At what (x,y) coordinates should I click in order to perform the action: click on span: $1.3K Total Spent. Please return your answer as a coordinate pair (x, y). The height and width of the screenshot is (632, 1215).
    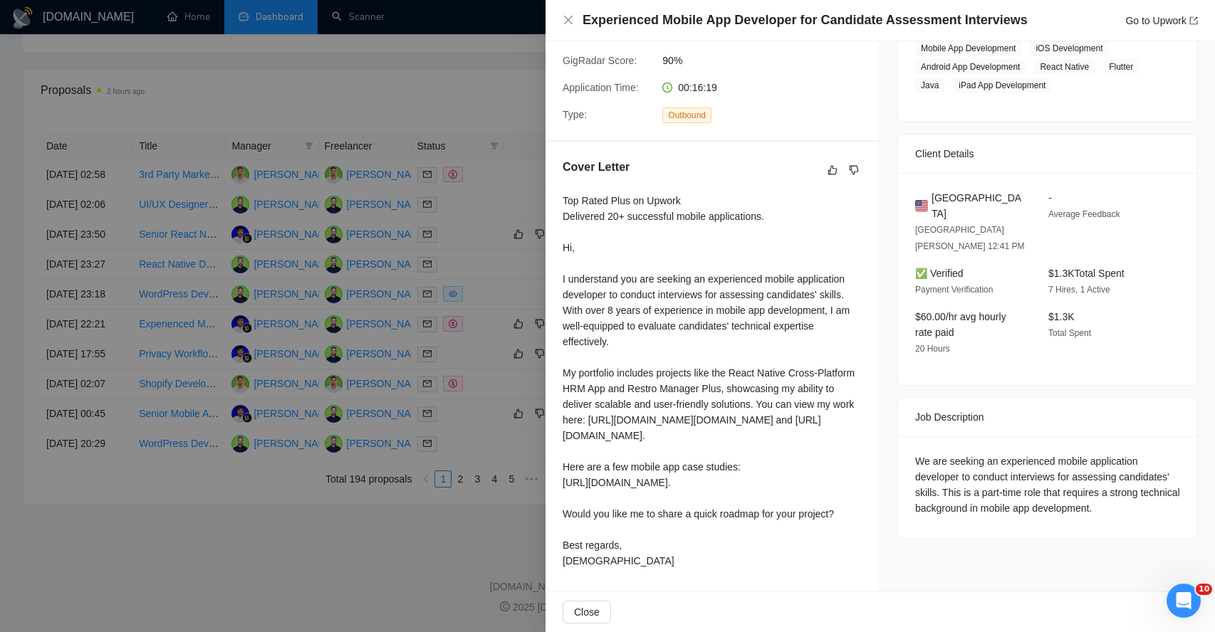
    Looking at the image, I should click on (1086, 273).